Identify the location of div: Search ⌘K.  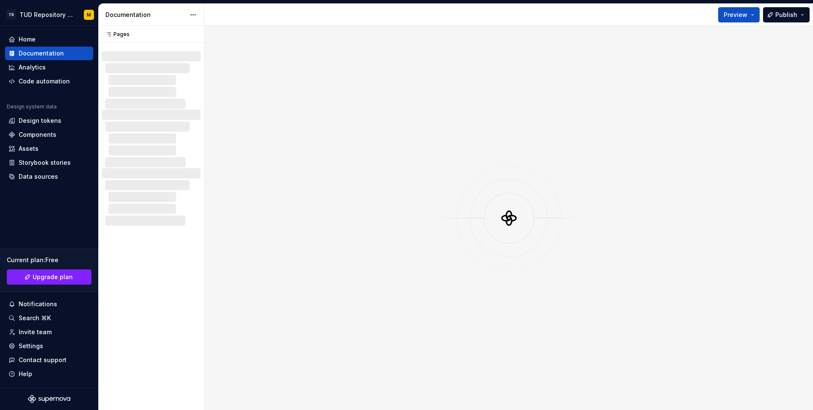
(35, 318).